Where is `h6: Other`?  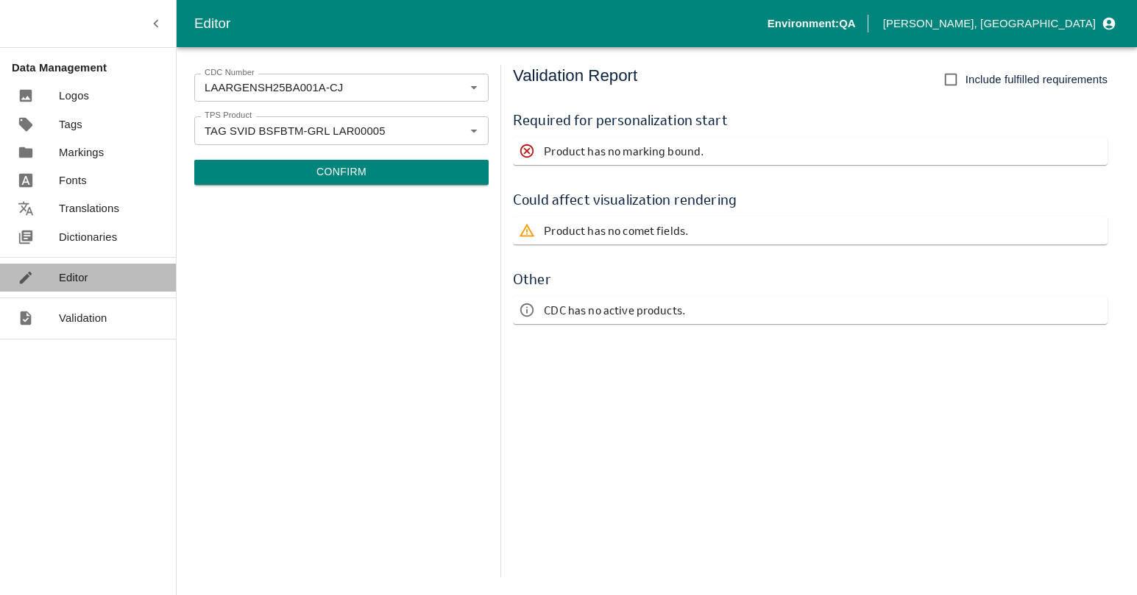
h6: Other is located at coordinates (810, 279).